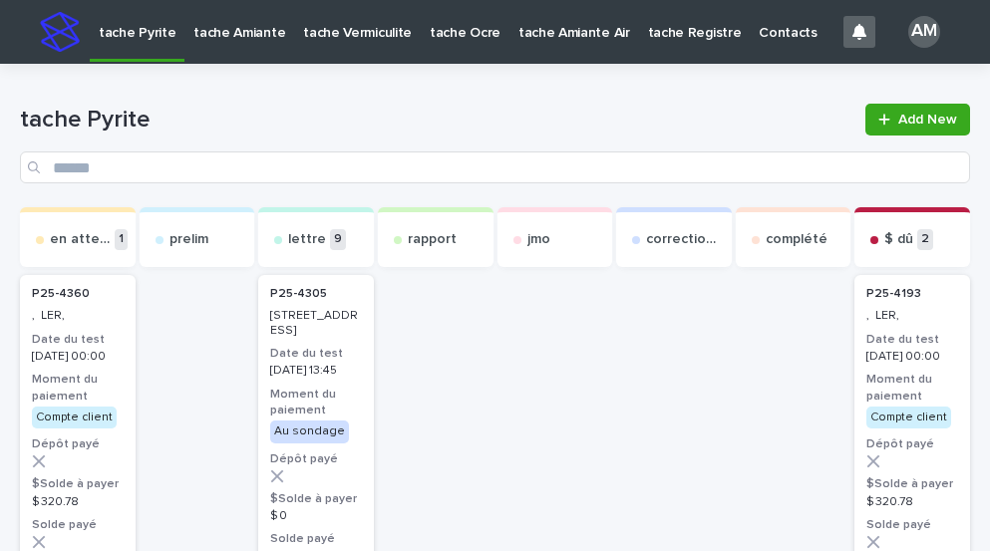 The image size is (990, 551). What do you see at coordinates (60, 32) in the screenshot?
I see `img: stacker-logo-s-only.png` at bounding box center [60, 32].